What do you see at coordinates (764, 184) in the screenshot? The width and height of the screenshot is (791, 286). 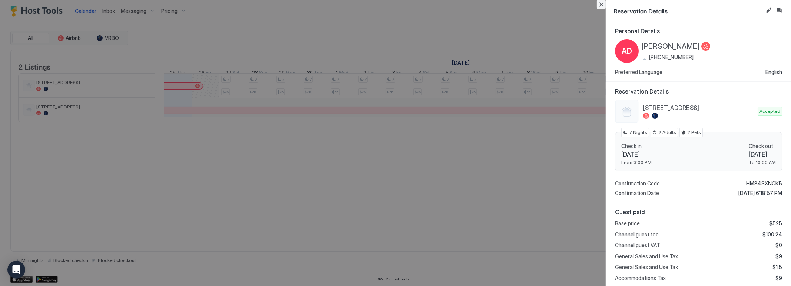 I see `span: HM843XNCK5` at bounding box center [764, 184].